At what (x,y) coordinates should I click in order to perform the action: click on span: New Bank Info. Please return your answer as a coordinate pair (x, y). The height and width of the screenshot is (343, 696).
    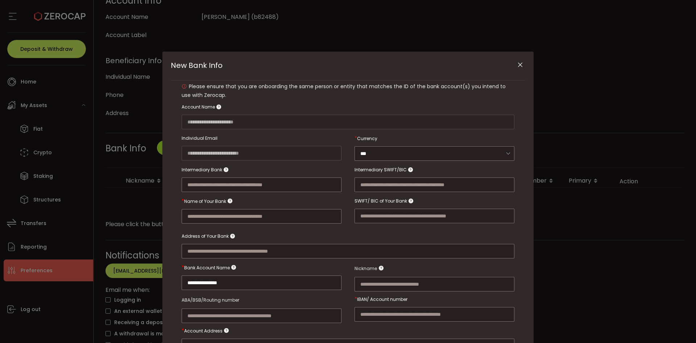
    Looking at the image, I should click on (196, 65).